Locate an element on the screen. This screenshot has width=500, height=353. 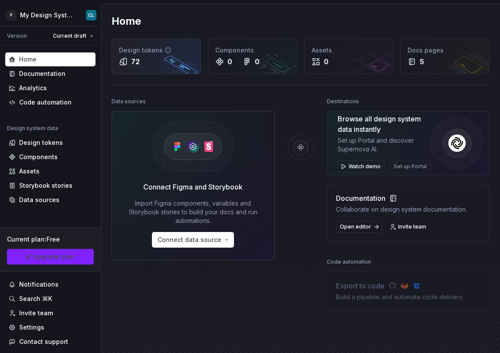
div: Destinations is located at coordinates (343, 102).